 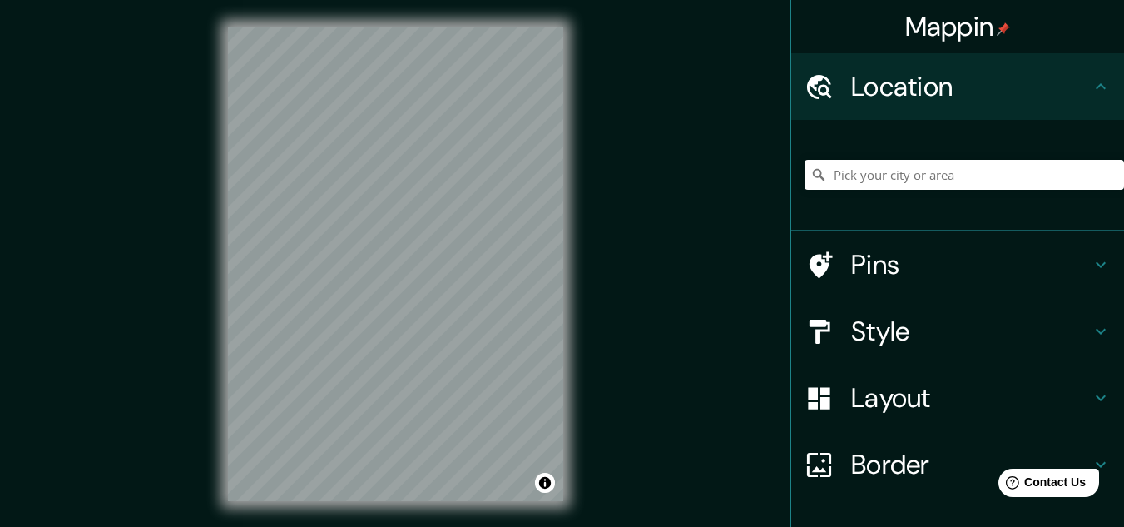 What do you see at coordinates (971, 331) in the screenshot?
I see `h4: Style` at bounding box center [971, 331].